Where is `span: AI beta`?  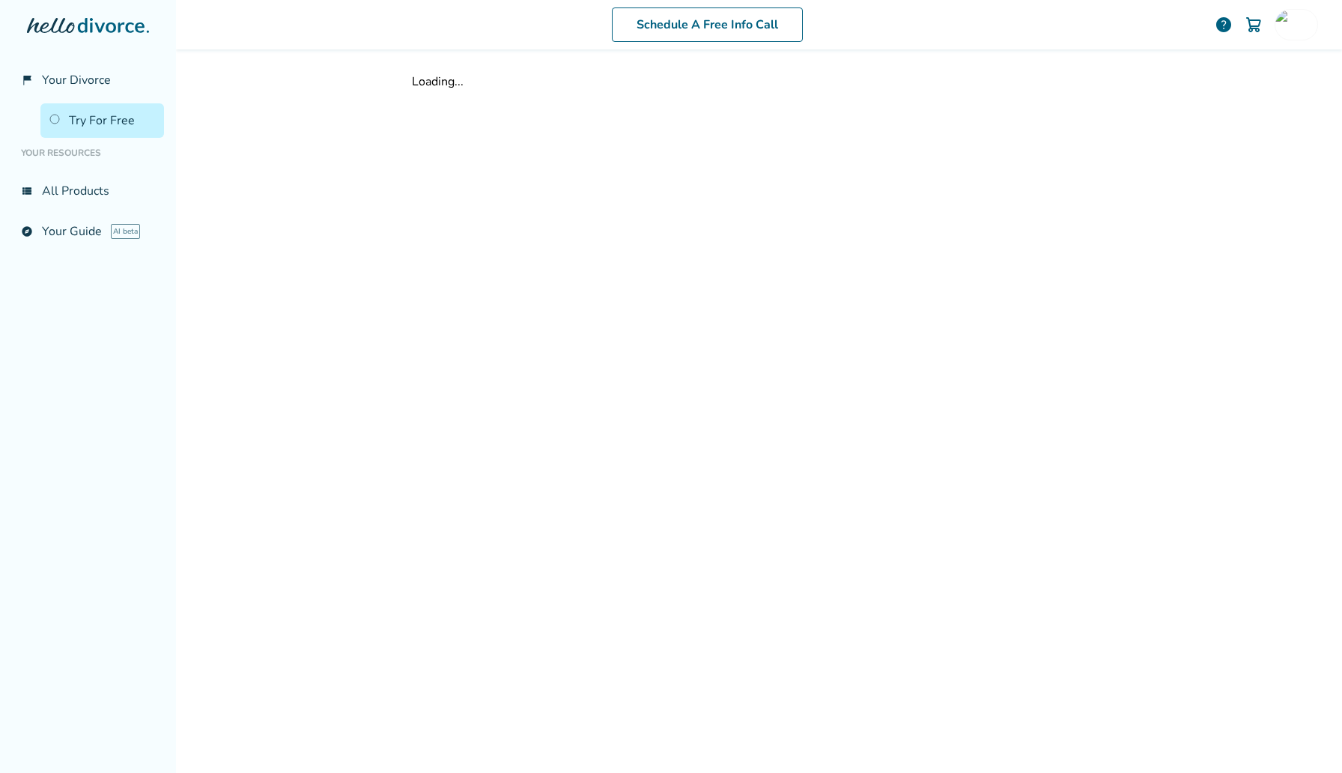
span: AI beta is located at coordinates (125, 231).